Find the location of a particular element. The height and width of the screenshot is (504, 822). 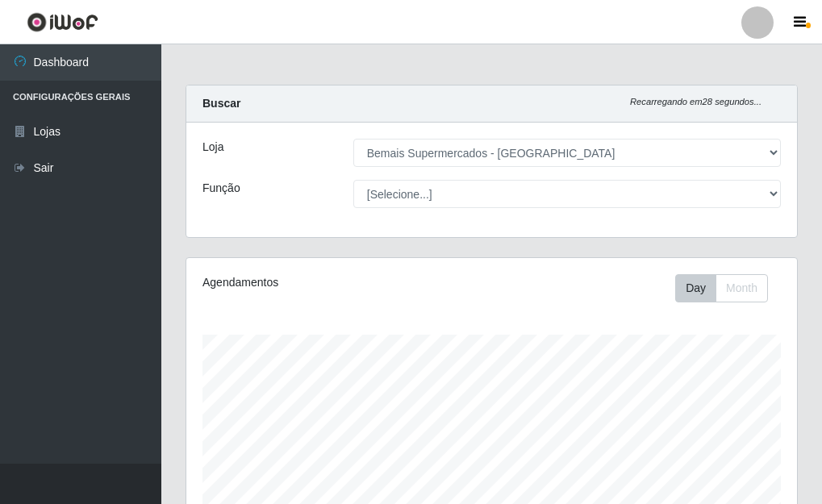

strong: Buscar is located at coordinates (221, 103).